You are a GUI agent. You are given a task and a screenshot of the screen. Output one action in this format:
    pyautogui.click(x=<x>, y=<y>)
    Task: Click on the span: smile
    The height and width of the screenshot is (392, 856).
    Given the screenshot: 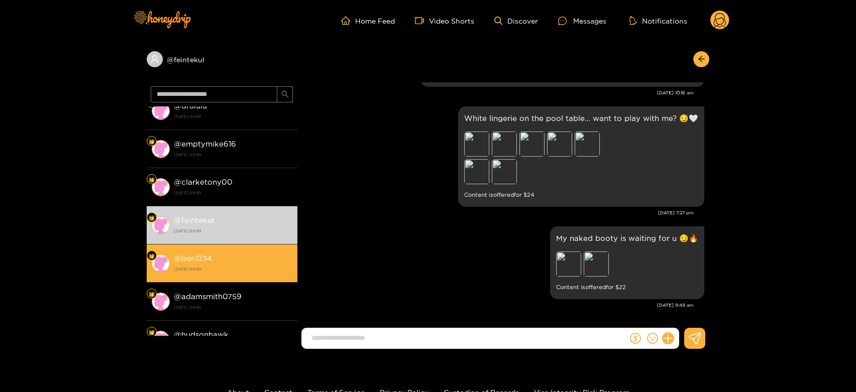 What is the action you would take?
    pyautogui.click(x=653, y=339)
    